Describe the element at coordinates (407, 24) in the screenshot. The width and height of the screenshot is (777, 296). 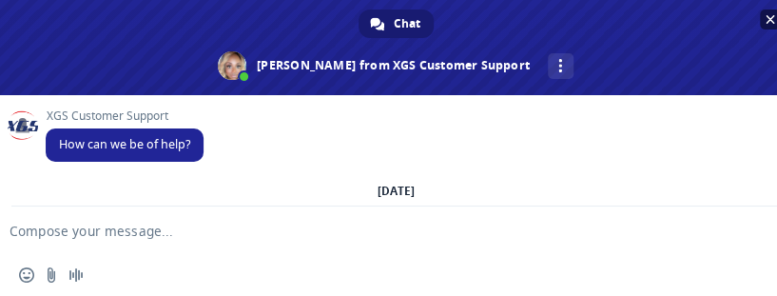
I see `span: Chat` at that location.